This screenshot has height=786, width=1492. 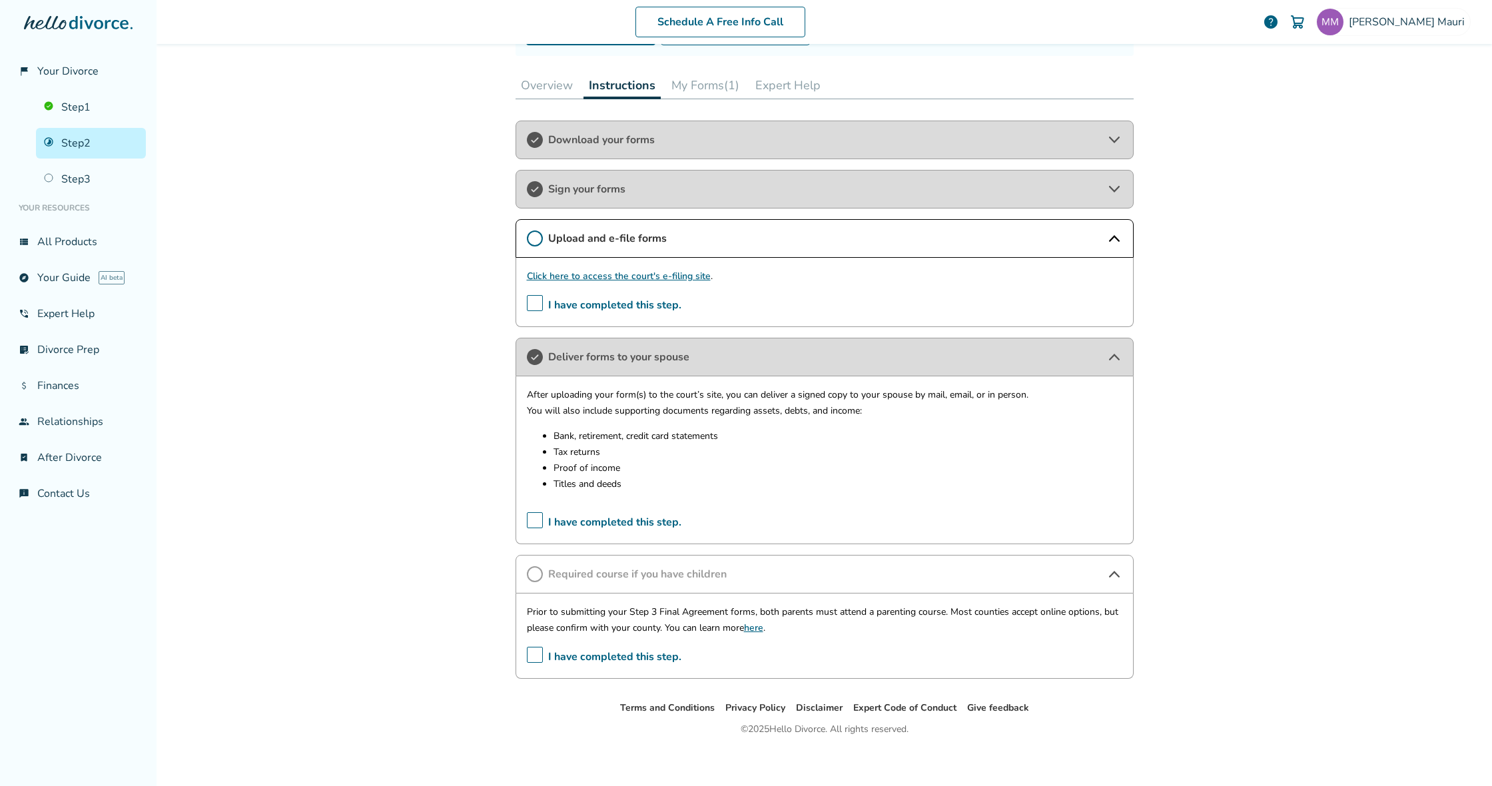 What do you see at coordinates (1271, 22) in the screenshot?
I see `span: help` at bounding box center [1271, 22].